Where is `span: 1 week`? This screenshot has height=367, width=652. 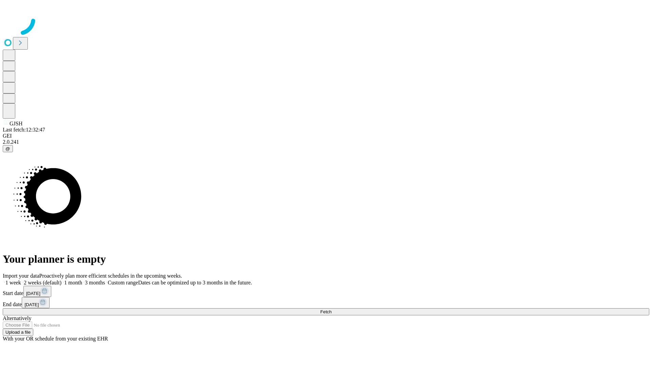
span: 1 week is located at coordinates (13, 282).